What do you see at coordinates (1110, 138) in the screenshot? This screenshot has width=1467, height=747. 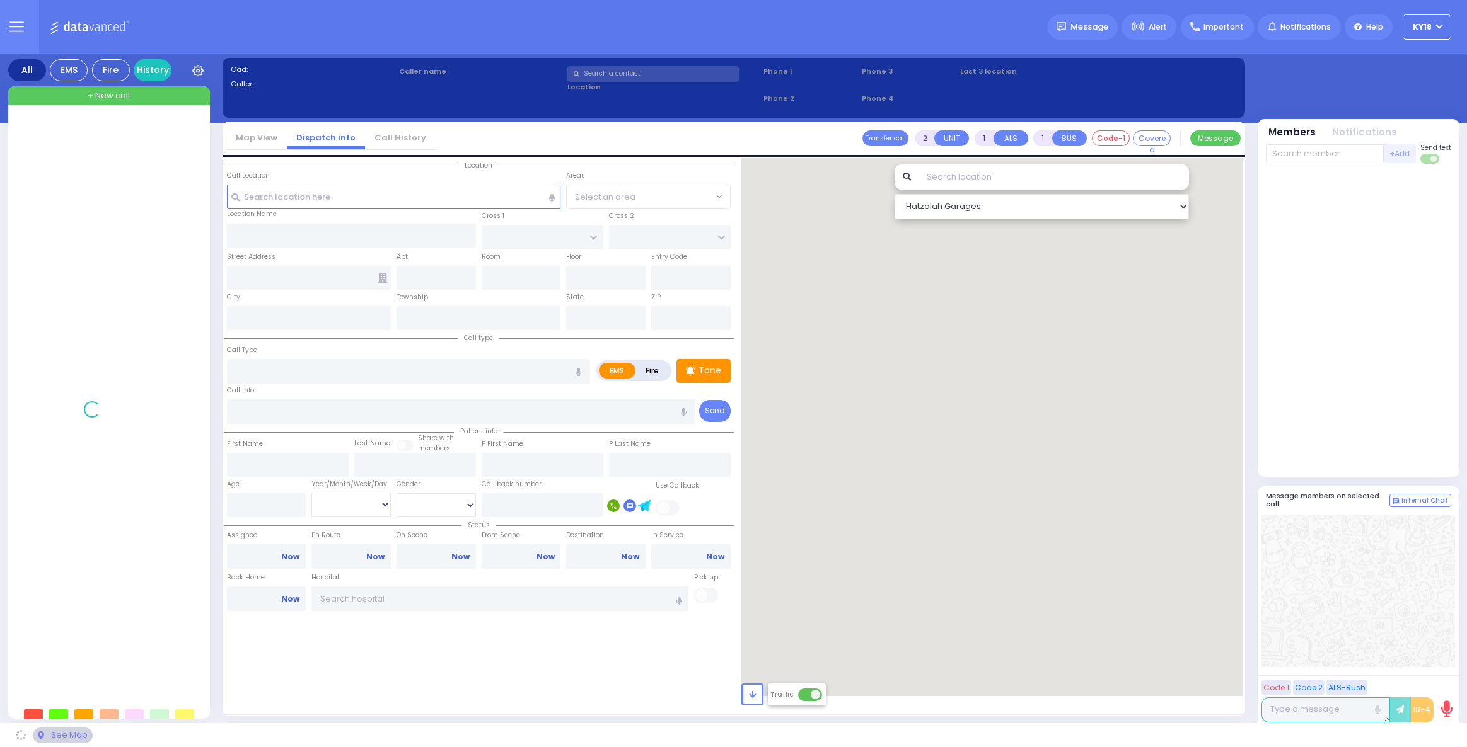 I see `button: Code-1` at bounding box center [1110, 138].